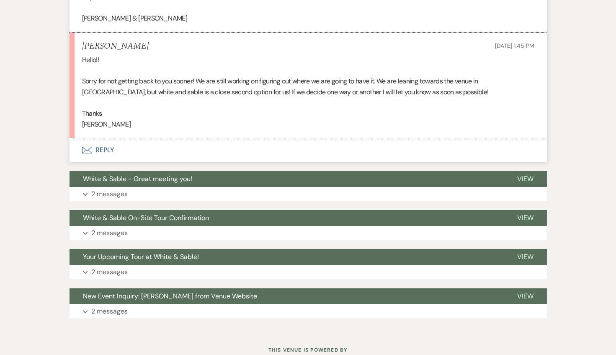 The height and width of the screenshot is (355, 616). What do you see at coordinates (137, 178) in the screenshot?
I see `span: White & Sable - Great meeting you!` at bounding box center [137, 178].